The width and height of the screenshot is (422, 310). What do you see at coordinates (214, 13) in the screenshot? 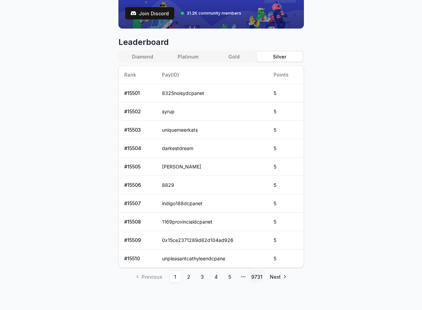
I see `span: 31.2K community members` at bounding box center [214, 13].